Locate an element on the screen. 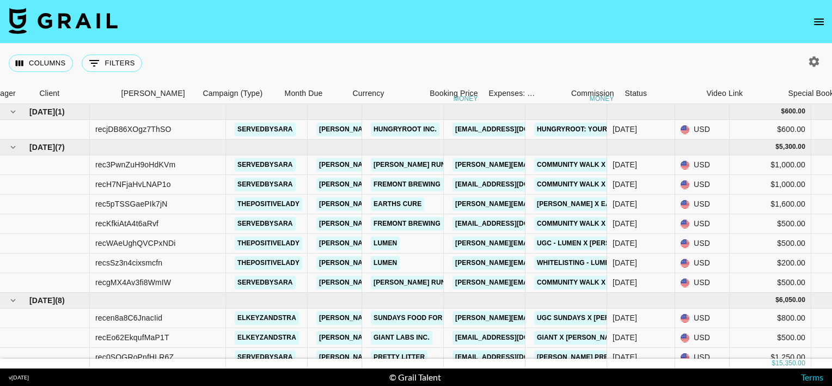 The height and width of the screenshot is (386, 832). div: Oct '25 is located at coordinates (625, 129).